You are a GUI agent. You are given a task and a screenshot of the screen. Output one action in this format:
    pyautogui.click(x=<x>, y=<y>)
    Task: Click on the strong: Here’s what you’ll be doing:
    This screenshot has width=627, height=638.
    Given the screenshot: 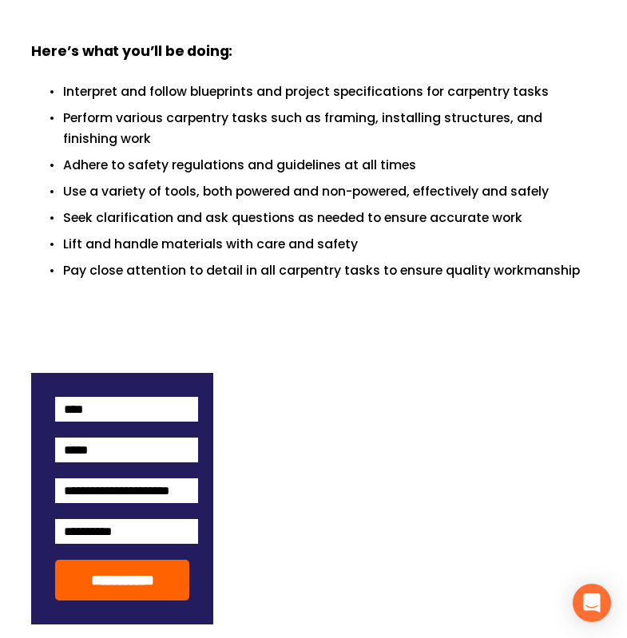 What is the action you would take?
    pyautogui.click(x=132, y=52)
    